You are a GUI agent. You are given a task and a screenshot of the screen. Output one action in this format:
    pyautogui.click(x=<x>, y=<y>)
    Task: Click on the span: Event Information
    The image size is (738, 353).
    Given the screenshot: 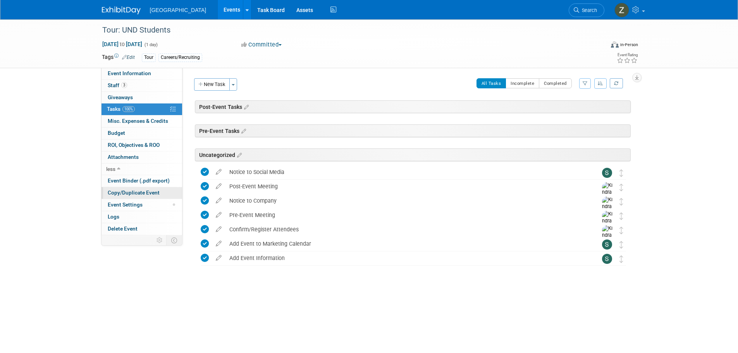 What is the action you would take?
    pyautogui.click(x=129, y=73)
    